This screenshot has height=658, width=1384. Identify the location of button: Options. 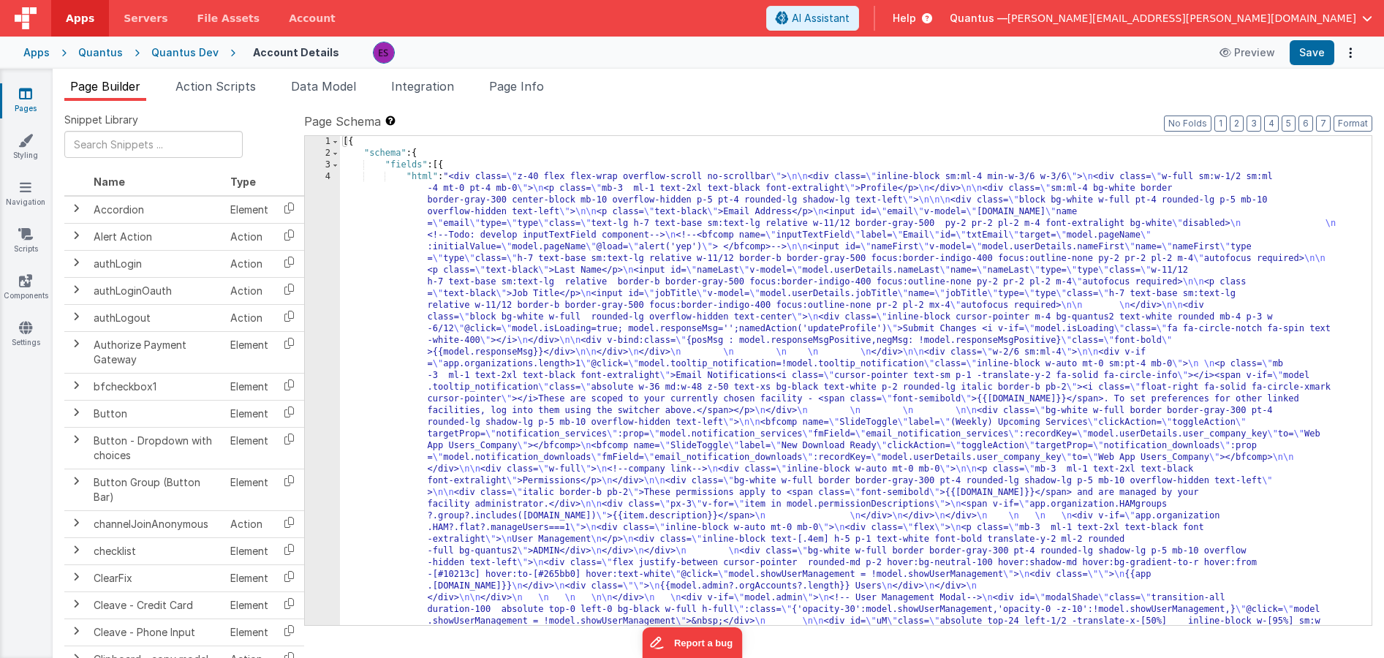
(1351, 53).